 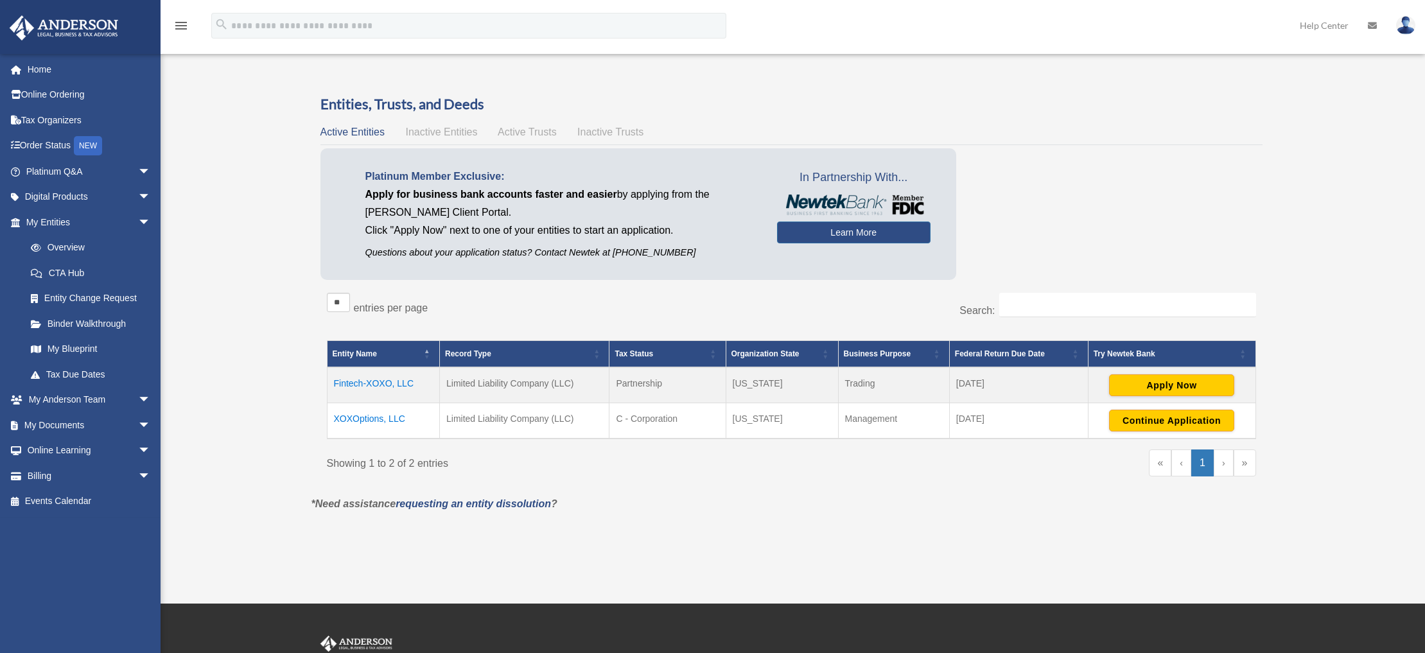 I want to click on i: search, so click(x=222, y=24).